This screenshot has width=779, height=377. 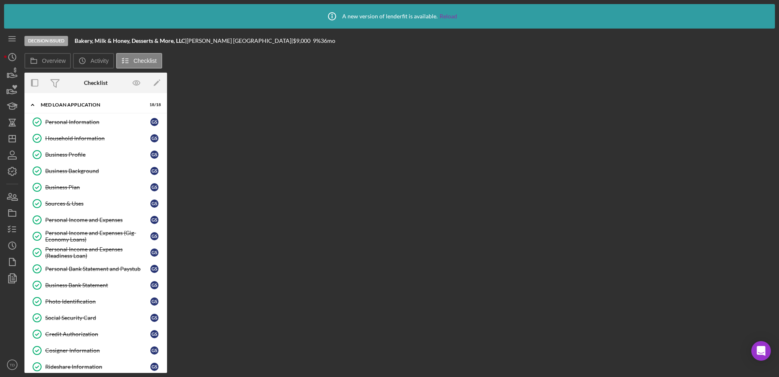 What do you see at coordinates (302, 40) in the screenshot?
I see `span: $9,000` at bounding box center [302, 40].